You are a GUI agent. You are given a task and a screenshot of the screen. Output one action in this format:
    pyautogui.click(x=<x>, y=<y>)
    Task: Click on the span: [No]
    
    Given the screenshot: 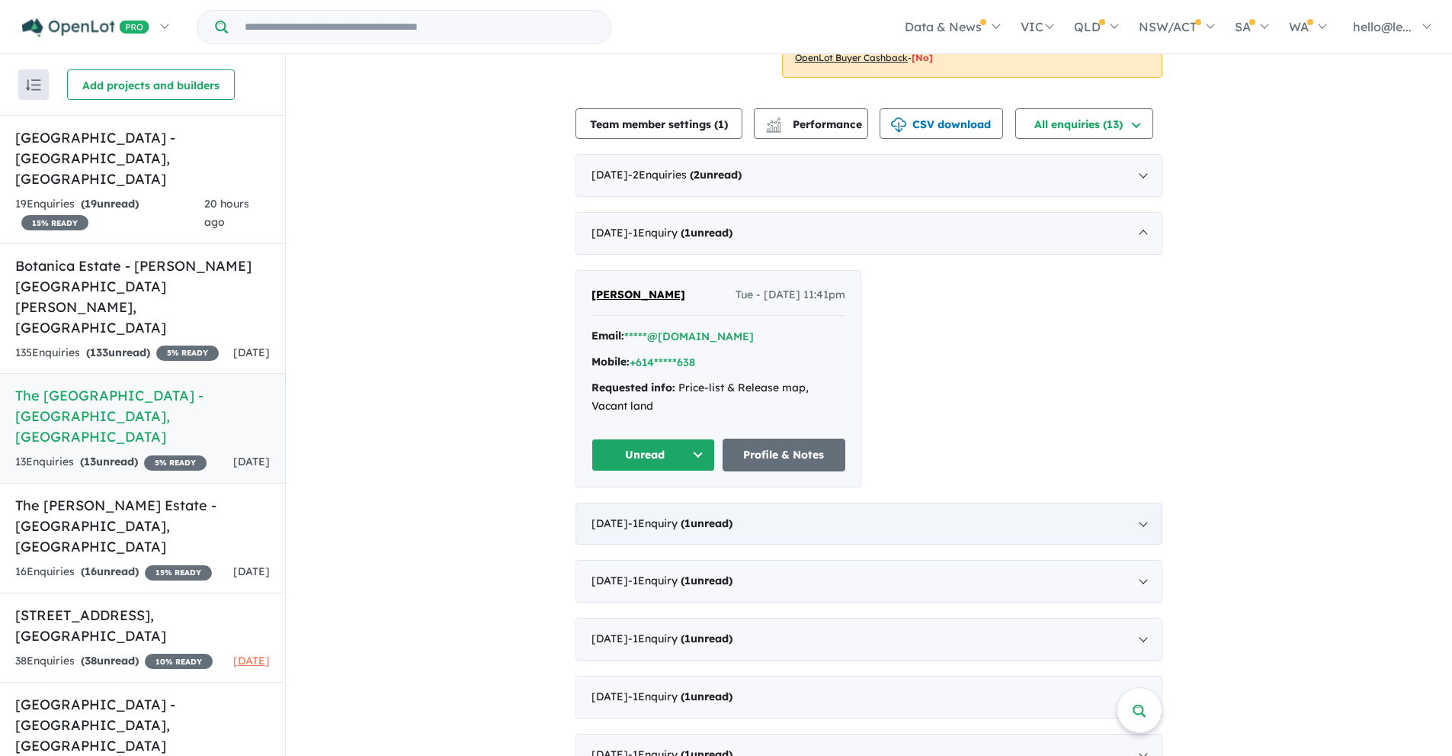 What is the action you would take?
    pyautogui.click(x=922, y=57)
    